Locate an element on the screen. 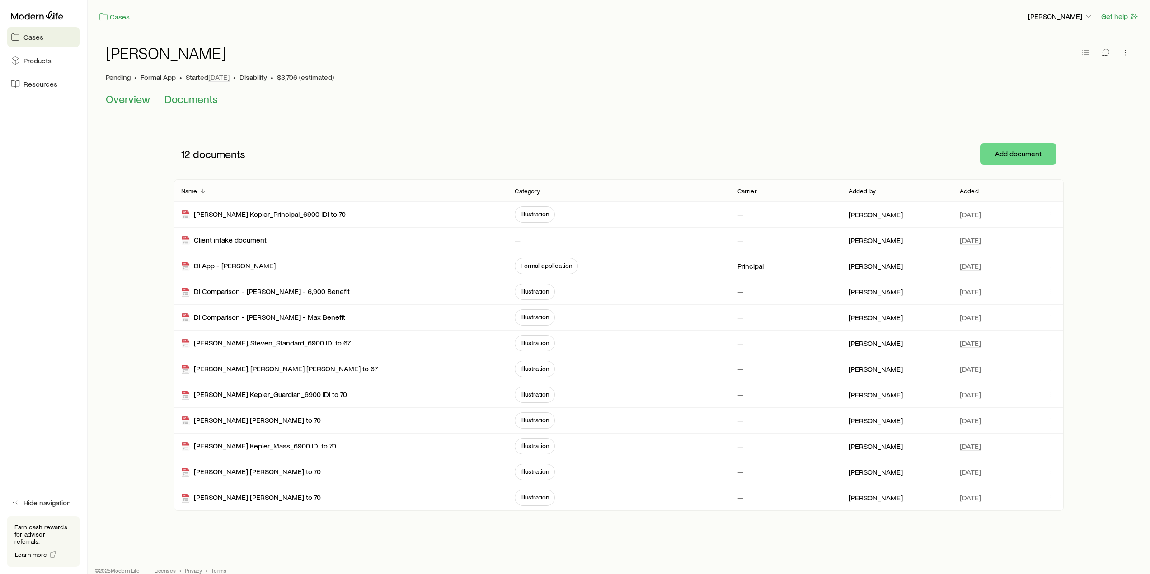  button: Add document is located at coordinates (1018, 154).